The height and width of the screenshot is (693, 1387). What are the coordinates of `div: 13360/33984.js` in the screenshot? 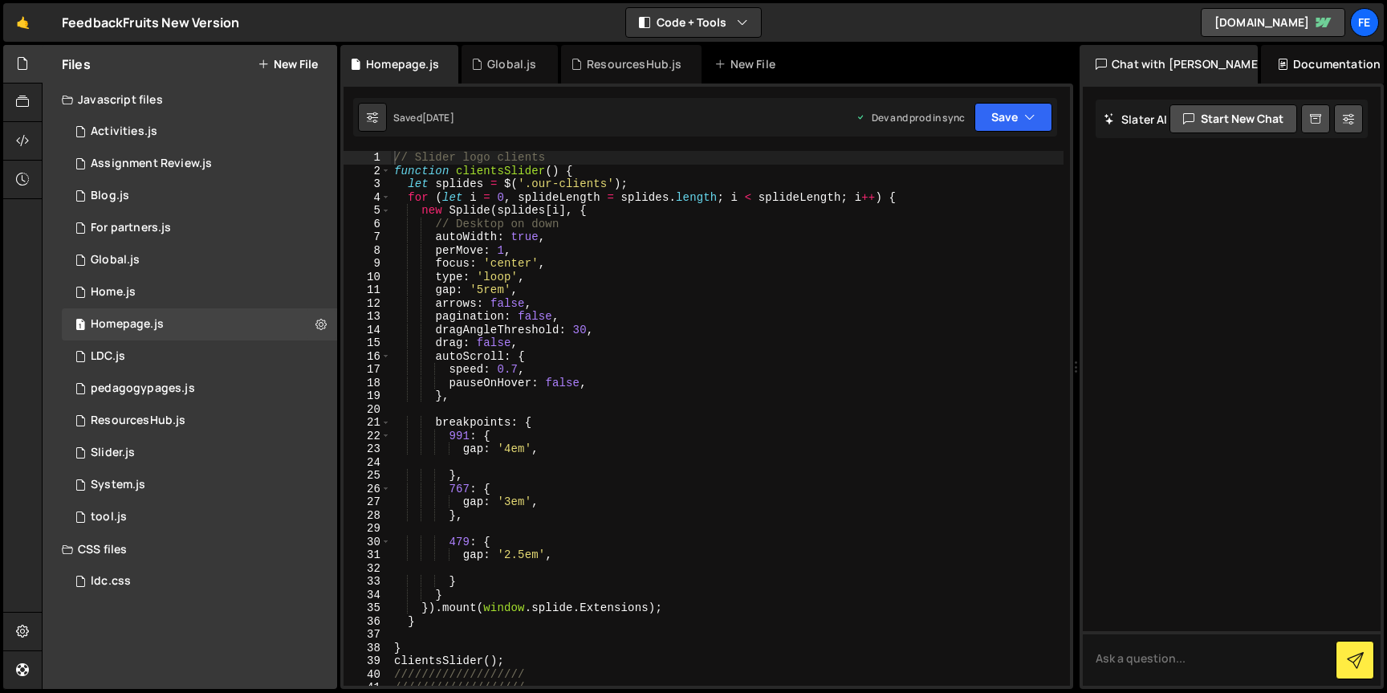 It's located at (199, 292).